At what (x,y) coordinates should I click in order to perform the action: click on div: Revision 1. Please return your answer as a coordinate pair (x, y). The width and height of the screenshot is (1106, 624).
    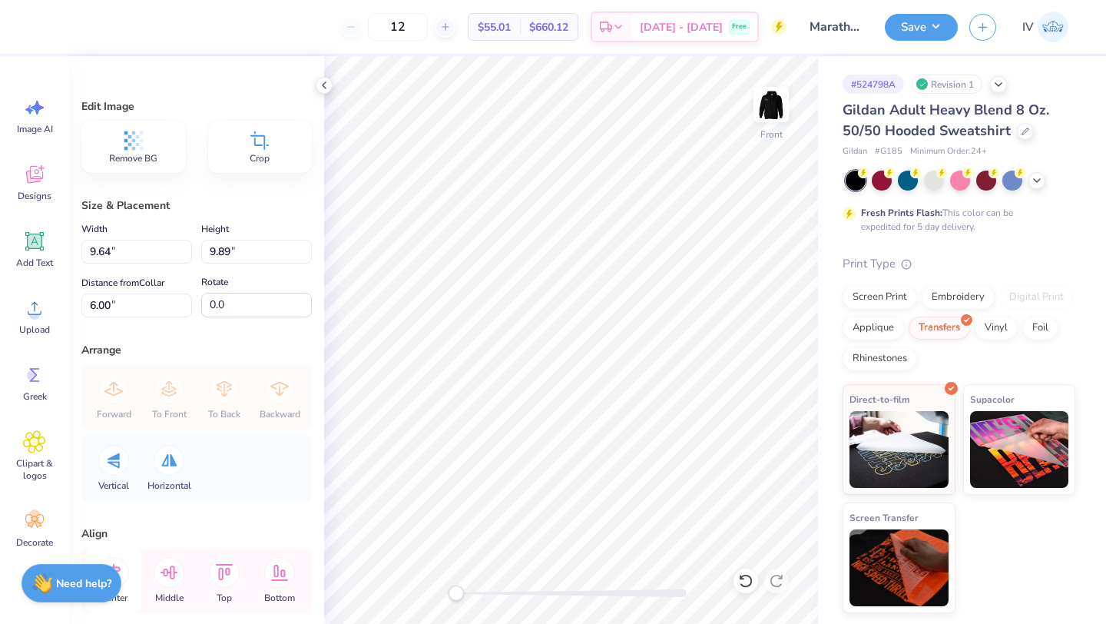
    Looking at the image, I should click on (947, 84).